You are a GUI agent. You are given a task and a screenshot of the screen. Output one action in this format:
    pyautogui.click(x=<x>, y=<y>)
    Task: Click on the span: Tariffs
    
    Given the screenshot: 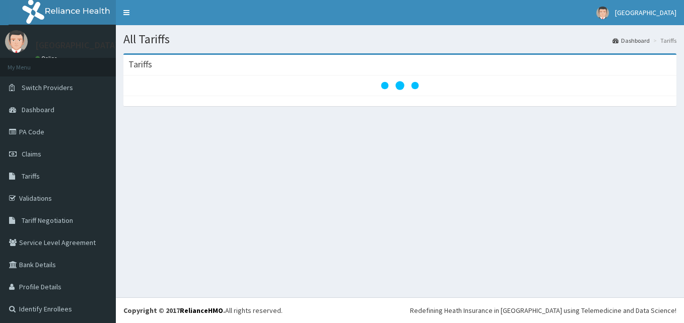 What is the action you would take?
    pyautogui.click(x=31, y=176)
    